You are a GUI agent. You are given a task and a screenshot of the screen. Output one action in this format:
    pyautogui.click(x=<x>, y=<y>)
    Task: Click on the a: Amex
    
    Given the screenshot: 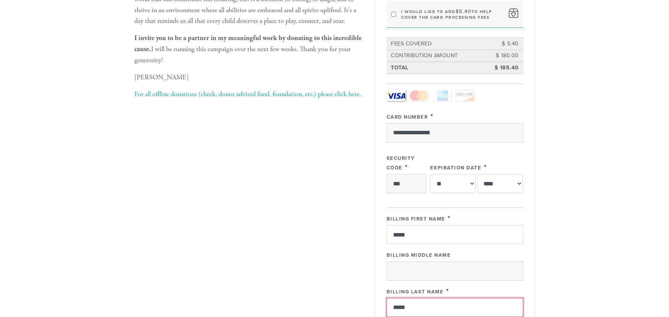 What is the action you would take?
    pyautogui.click(x=442, y=95)
    